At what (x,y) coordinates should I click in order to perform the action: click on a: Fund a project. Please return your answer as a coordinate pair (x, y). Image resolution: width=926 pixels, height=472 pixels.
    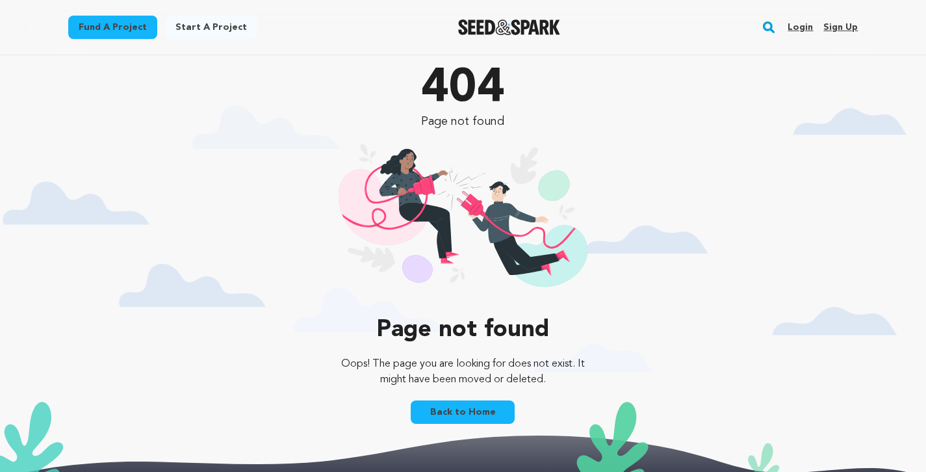
    Looking at the image, I should click on (112, 27).